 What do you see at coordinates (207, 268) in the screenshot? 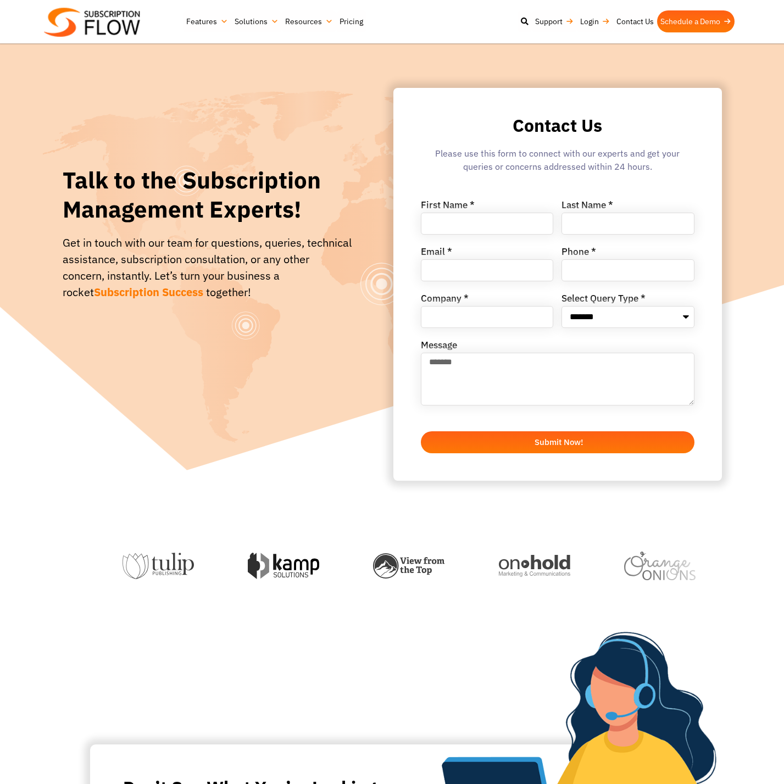
I see `div: Get in touch with our team for questions, queries, technical assistance, subscription consultatio...` at bounding box center [207, 268].